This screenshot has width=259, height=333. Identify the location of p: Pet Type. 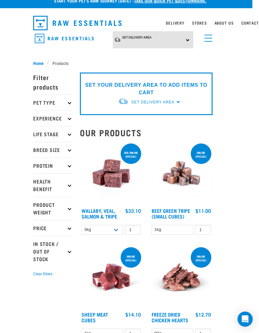
(53, 103).